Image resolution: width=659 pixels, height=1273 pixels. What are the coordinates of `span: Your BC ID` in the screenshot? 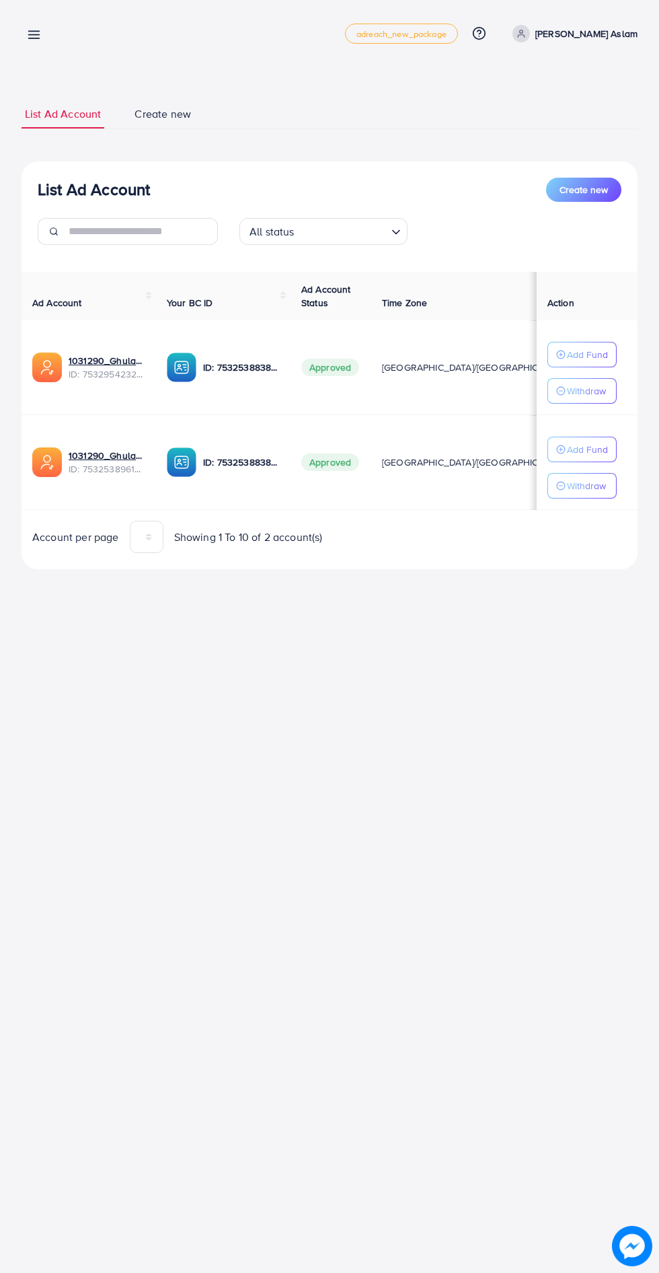 It's located at (190, 303).